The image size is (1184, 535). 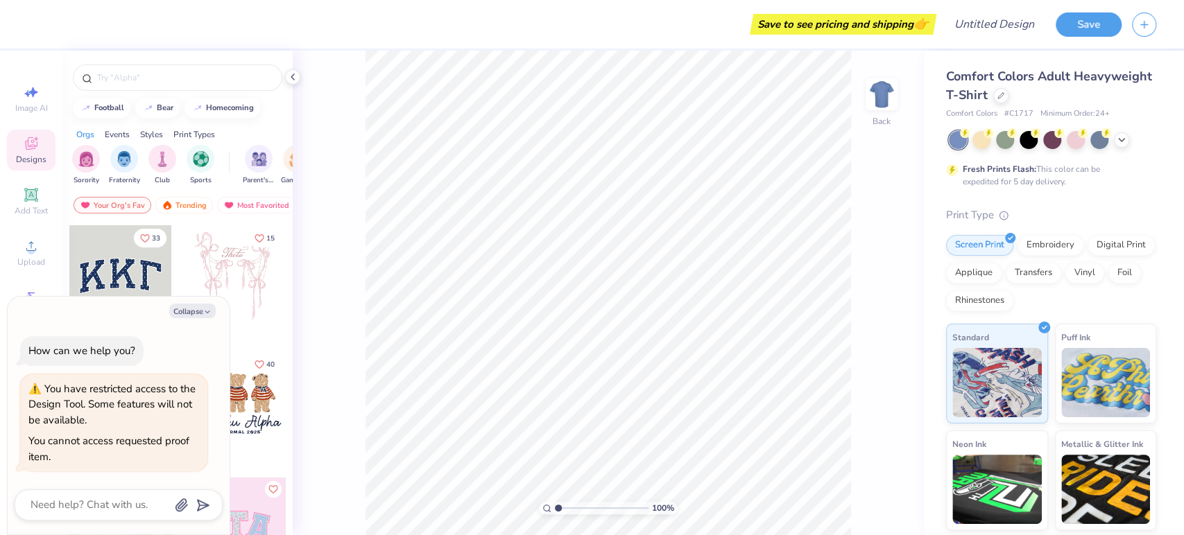 I want to click on div: football, so click(x=109, y=108).